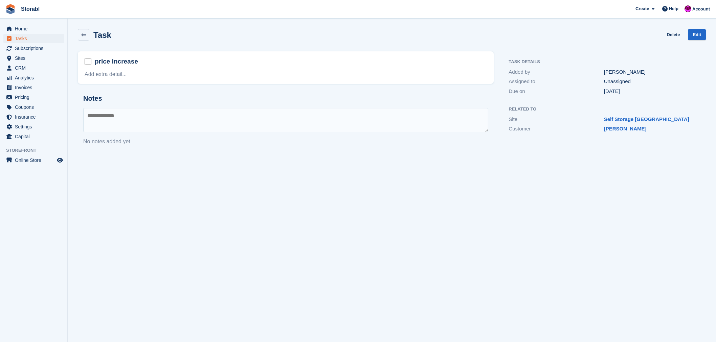 This screenshot has height=342, width=716. I want to click on img: Helen Morton, so click(688, 9).